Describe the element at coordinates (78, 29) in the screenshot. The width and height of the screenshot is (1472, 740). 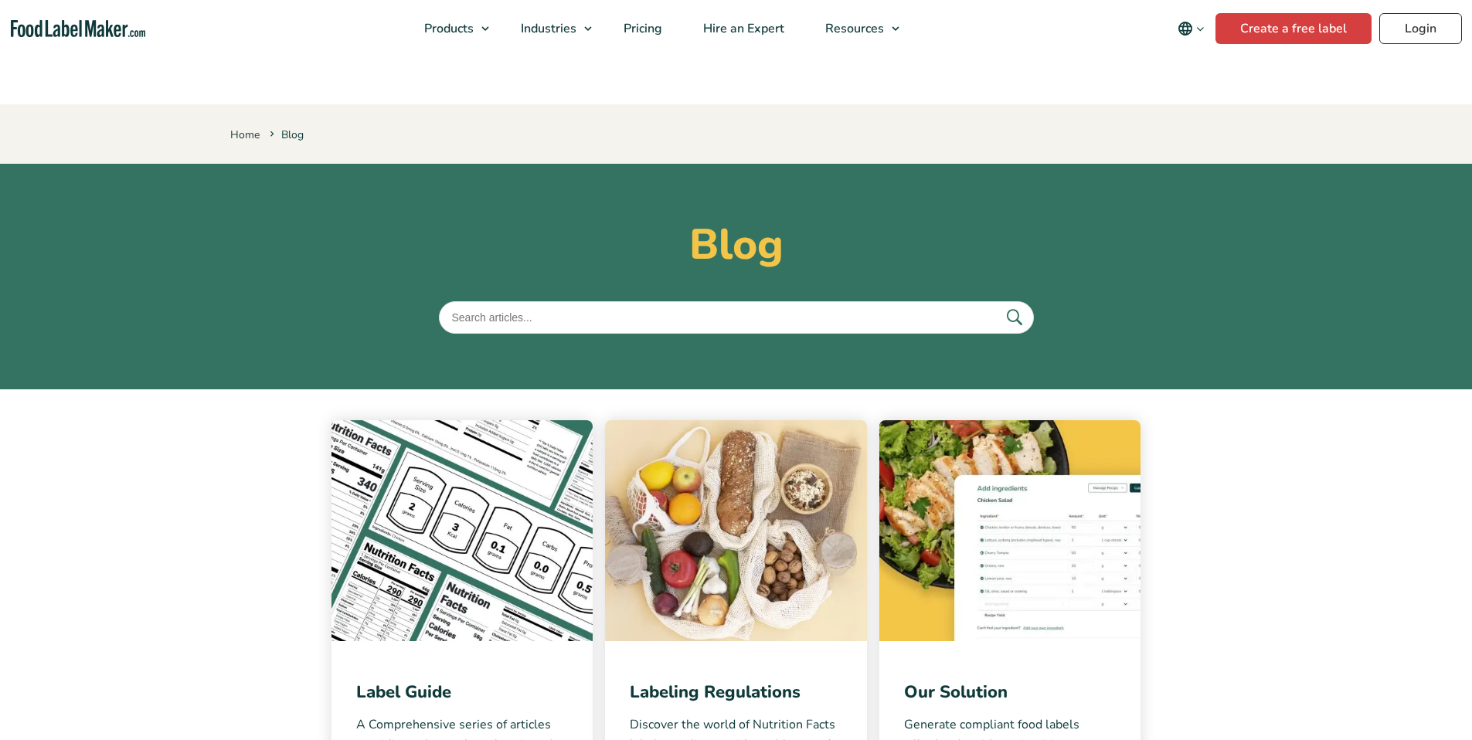
I see `a: Food Label Maker homepage` at that location.